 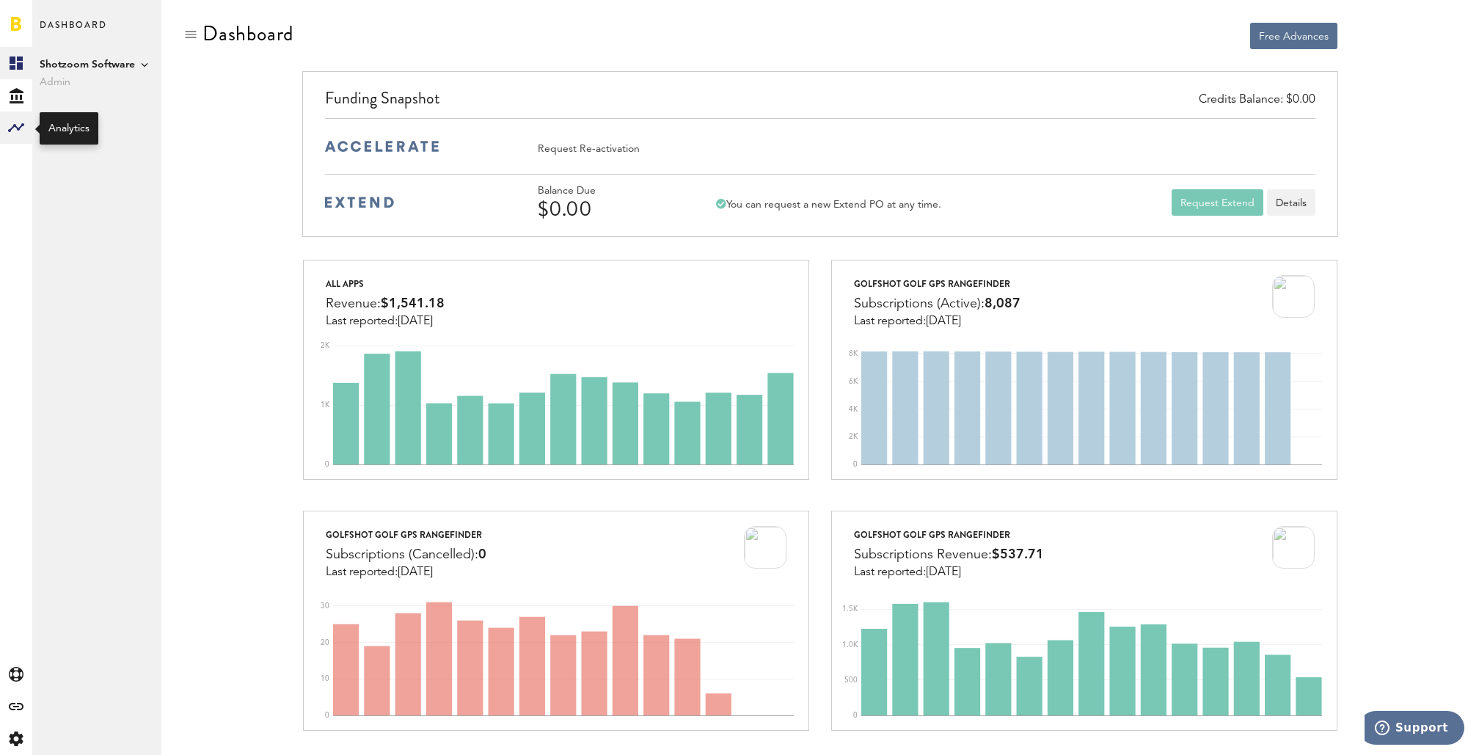 What do you see at coordinates (828, 205) in the screenshot?
I see `div: You can request a new Extend PO at any time.` at bounding box center [828, 205].